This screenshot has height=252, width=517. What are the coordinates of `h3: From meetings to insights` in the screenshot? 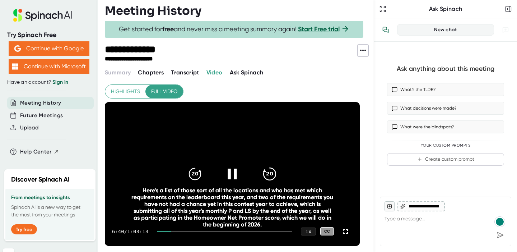 It's located at (50, 197).